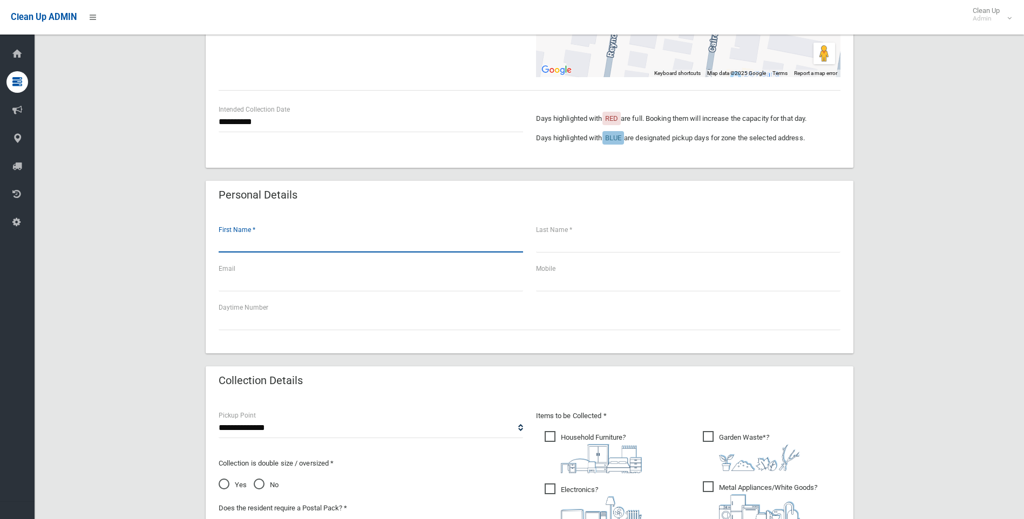  Describe the element at coordinates (824, 53) in the screenshot. I see `button: Drag Pegman onto the map to open Street View` at that location.